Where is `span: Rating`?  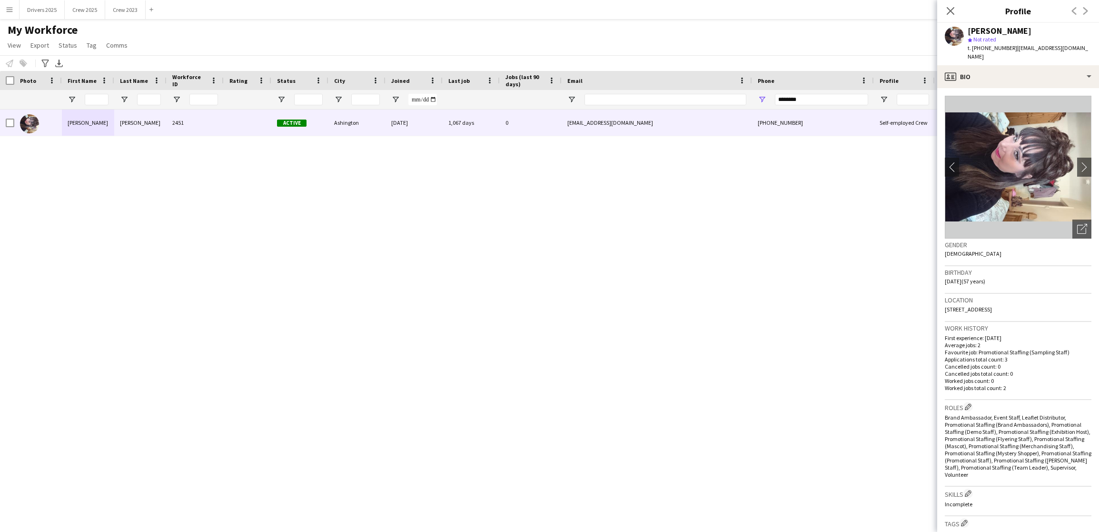
span: Rating is located at coordinates (239, 80).